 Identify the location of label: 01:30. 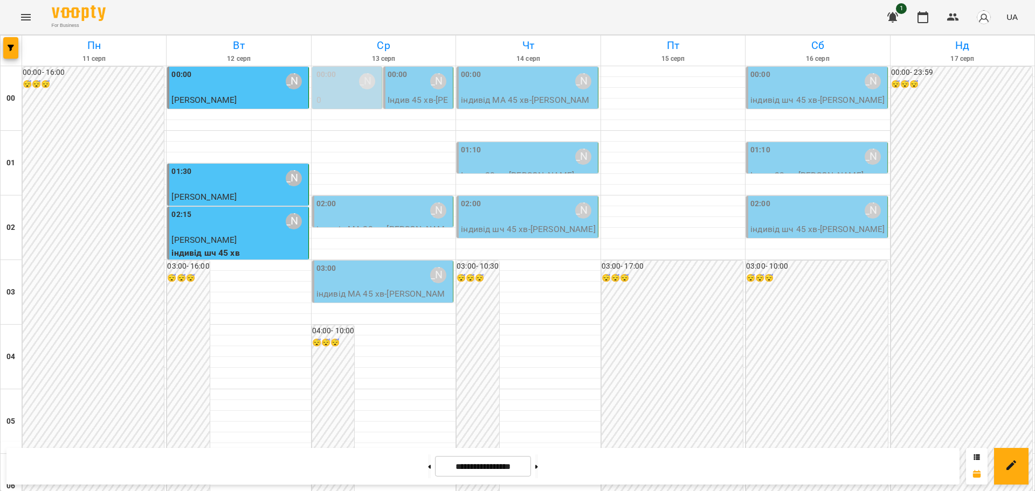
(181, 172).